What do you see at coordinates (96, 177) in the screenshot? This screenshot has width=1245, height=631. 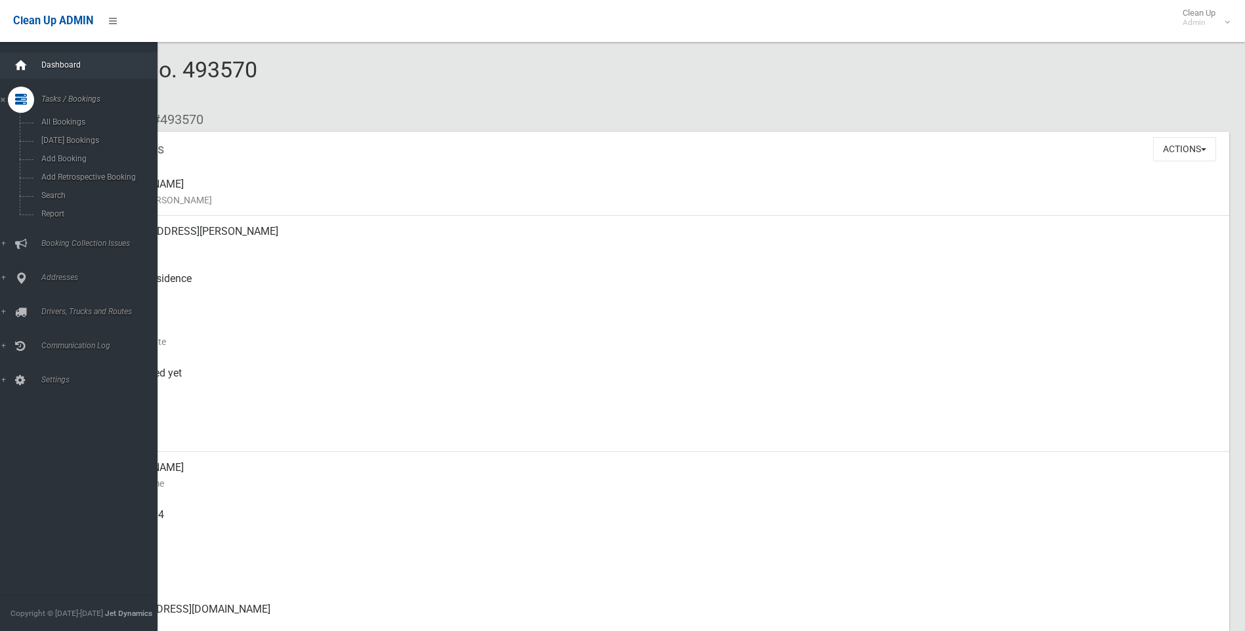 I see `span: Add Retrospective Booking` at bounding box center [96, 177].